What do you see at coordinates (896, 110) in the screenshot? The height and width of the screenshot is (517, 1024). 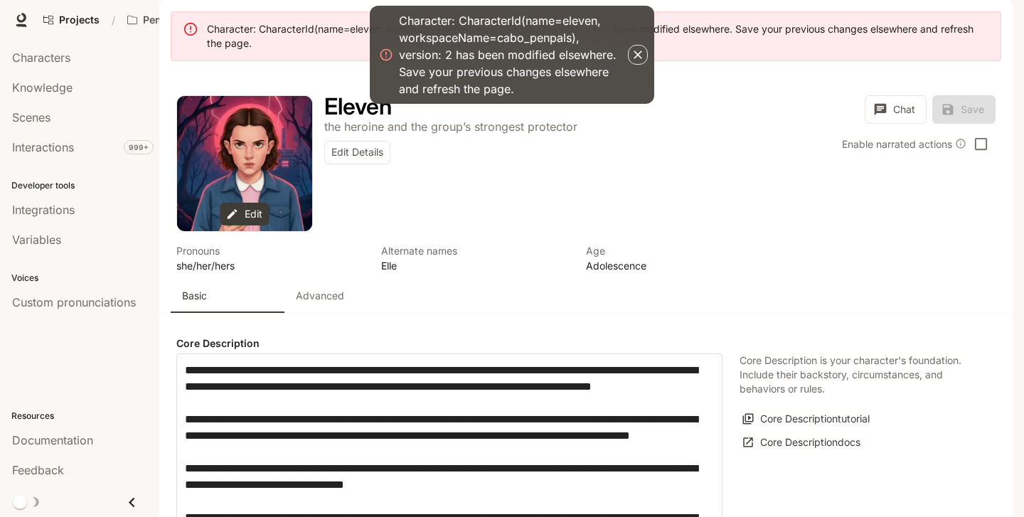 I see `button: Chat` at bounding box center [896, 110].